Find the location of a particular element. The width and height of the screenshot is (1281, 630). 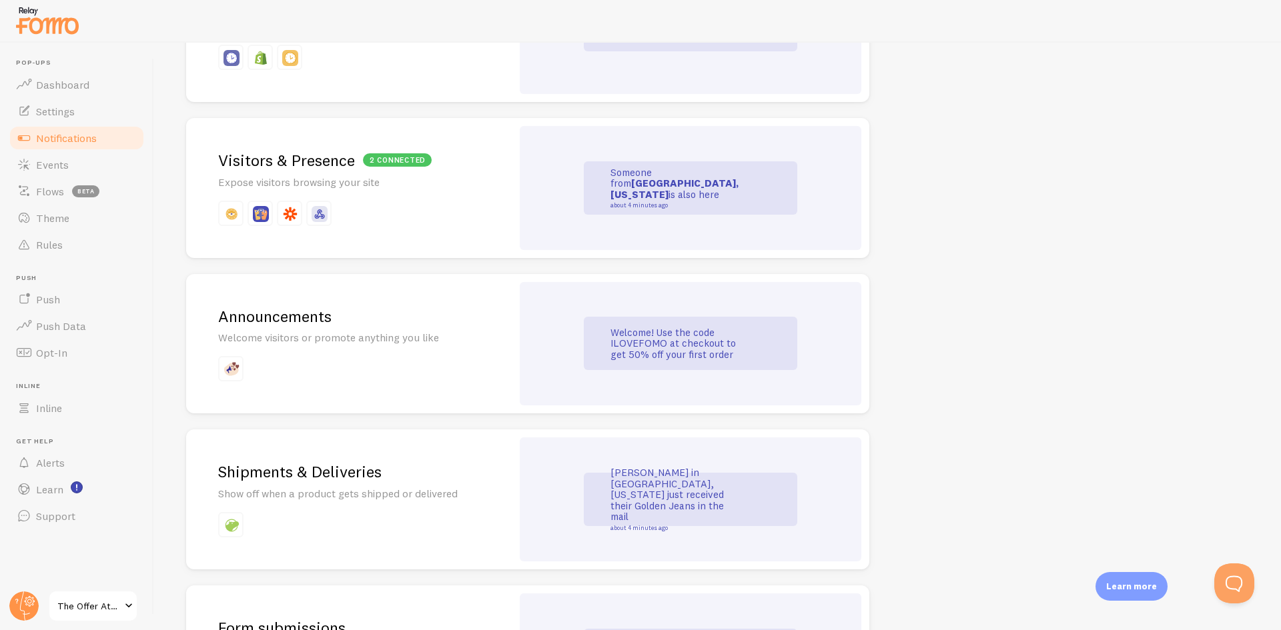

a: Events is located at coordinates (77, 165).